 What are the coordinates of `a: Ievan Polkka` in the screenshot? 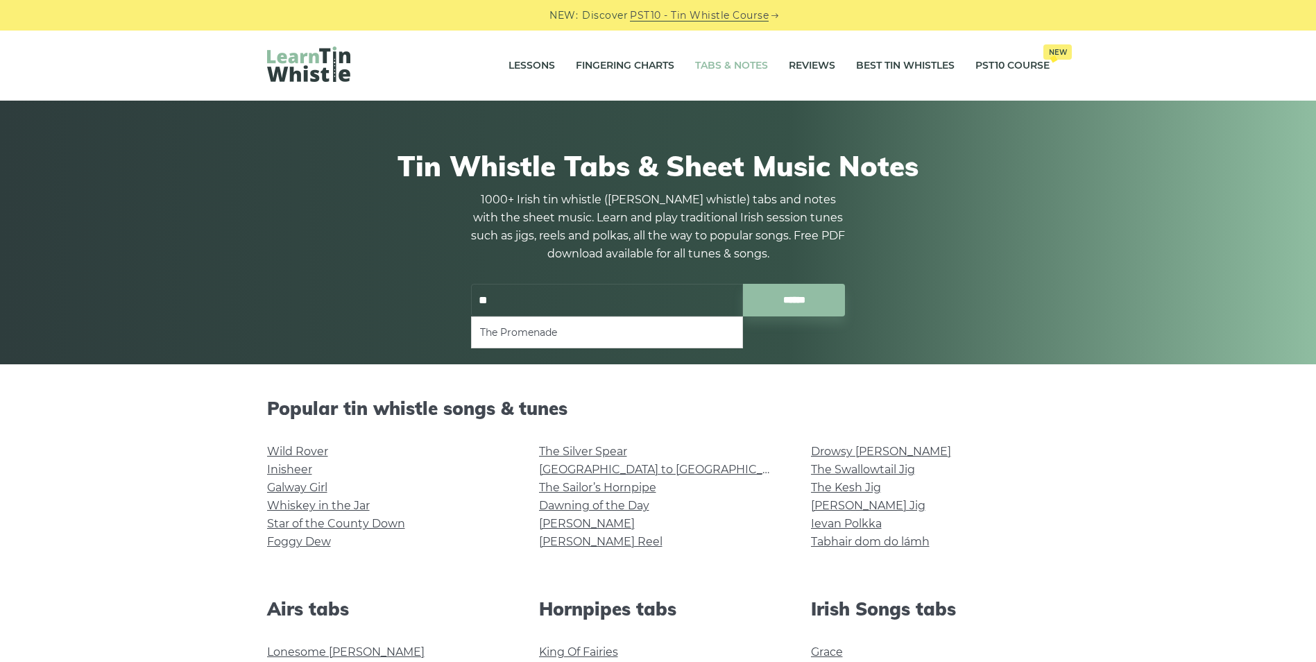 It's located at (847, 523).